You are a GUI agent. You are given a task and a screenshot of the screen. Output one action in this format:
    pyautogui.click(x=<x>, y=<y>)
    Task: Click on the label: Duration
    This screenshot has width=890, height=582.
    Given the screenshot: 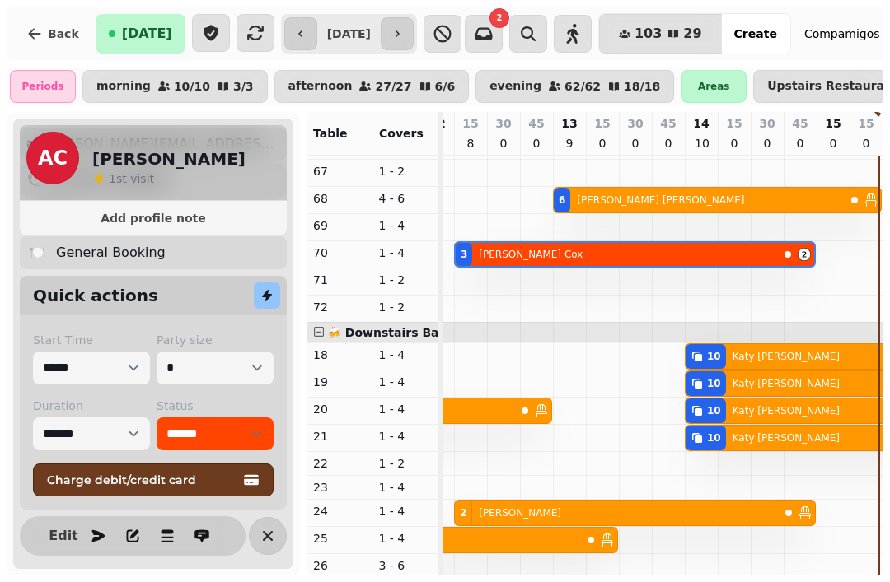 What is the action you would take?
    pyautogui.click(x=91, y=406)
    